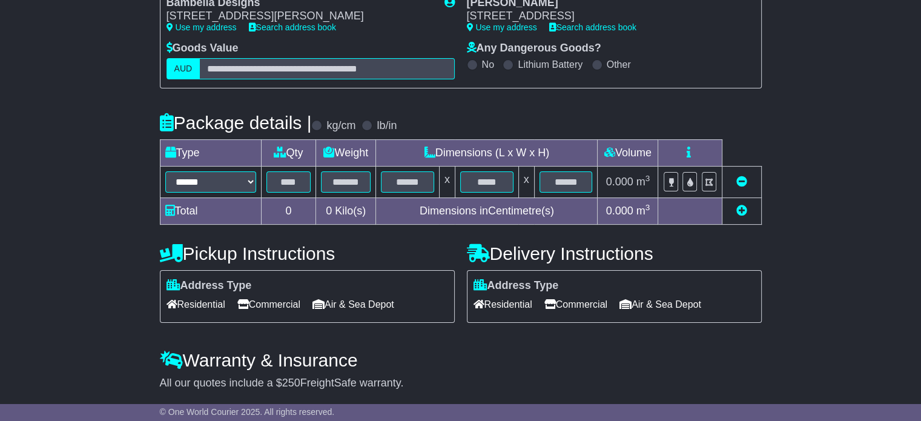 This screenshot has height=421, width=921. I want to click on label: Lithium Battery, so click(550, 64).